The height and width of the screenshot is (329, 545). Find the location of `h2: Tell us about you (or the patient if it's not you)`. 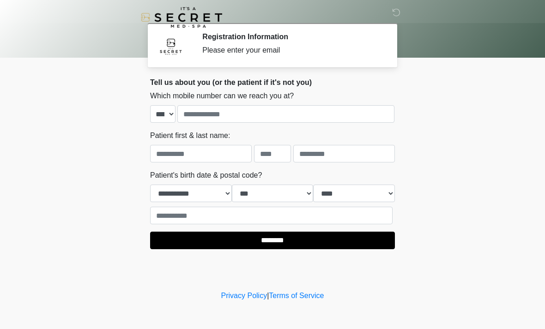

h2: Tell us about you (or the patient if it's not you) is located at coordinates (272, 82).